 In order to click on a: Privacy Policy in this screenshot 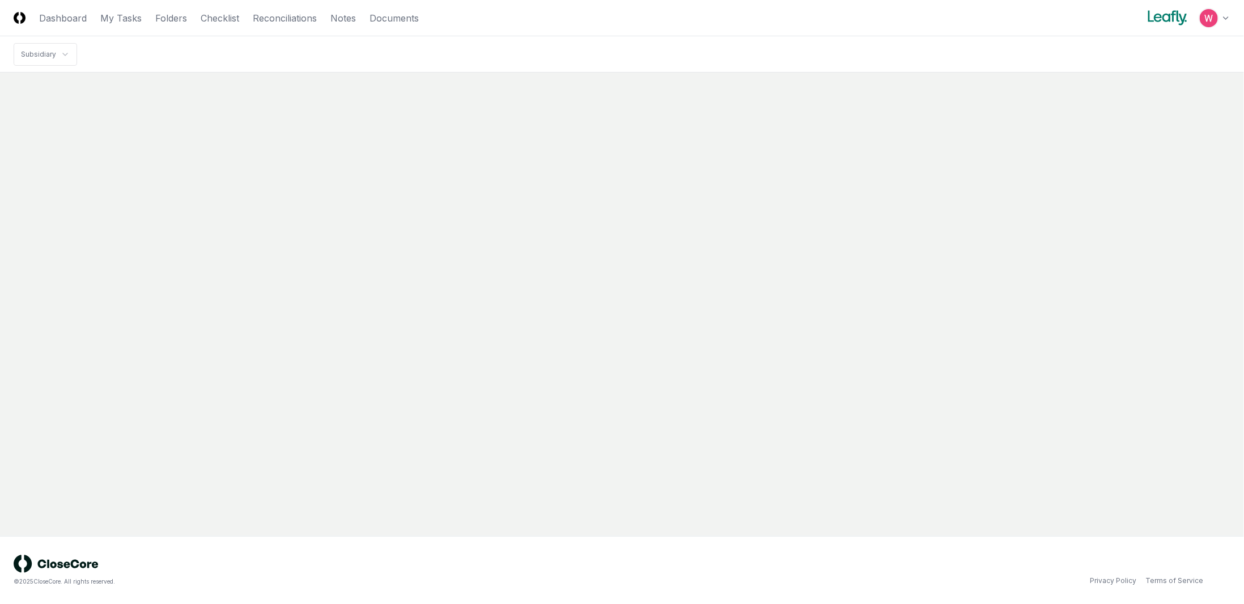, I will do `click(1113, 581)`.